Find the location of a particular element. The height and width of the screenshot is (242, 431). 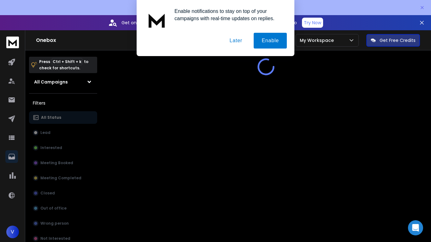

p: Press to check for shortcuts. is located at coordinates (64, 65).